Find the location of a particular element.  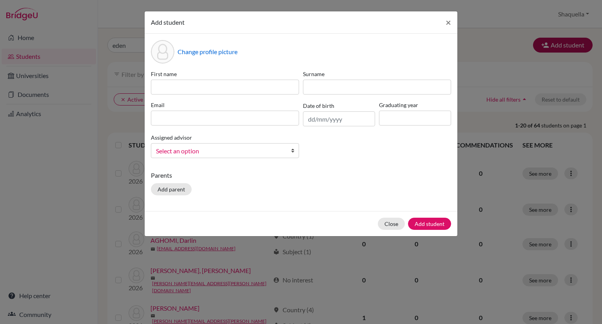

label: Email is located at coordinates (225, 105).